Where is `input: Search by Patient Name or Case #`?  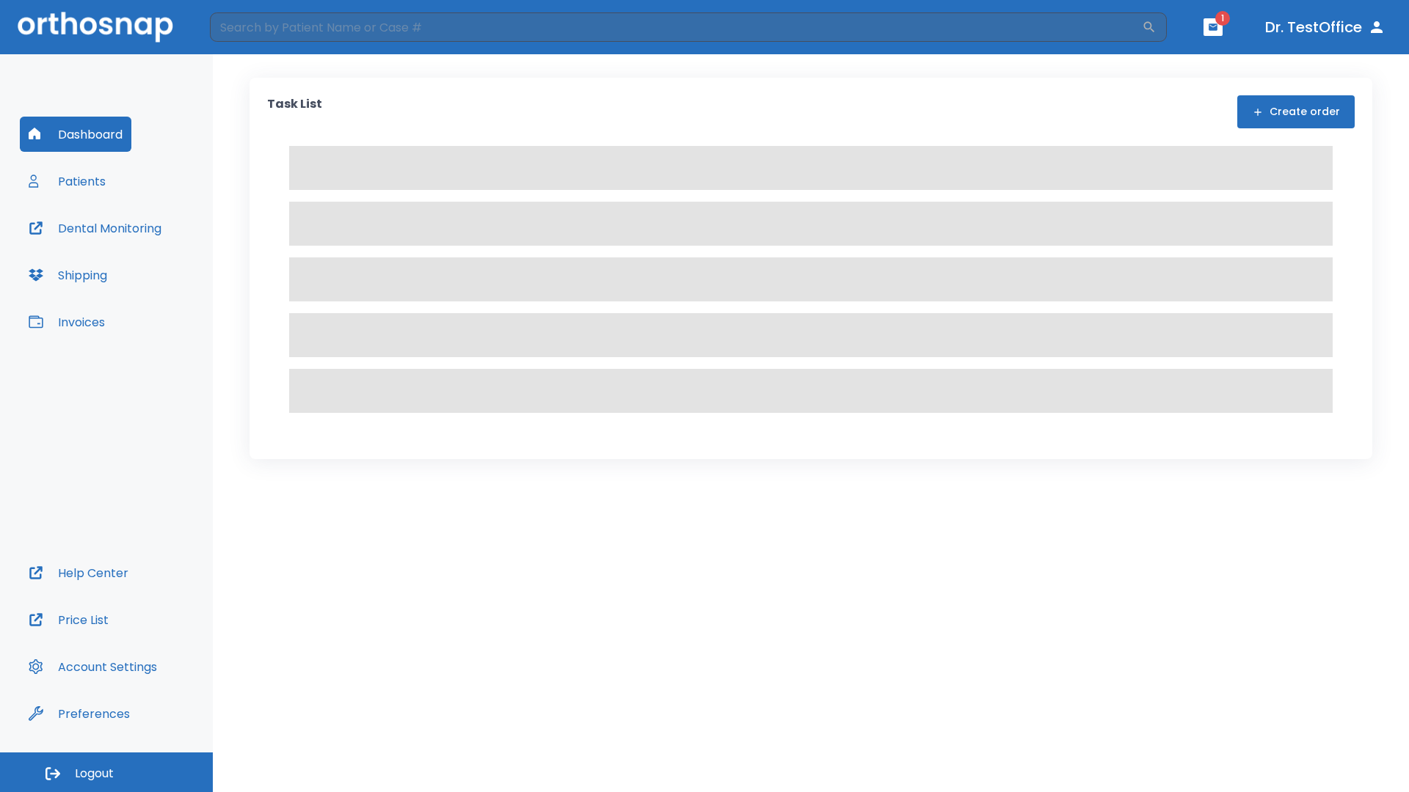 input: Search by Patient Name or Case # is located at coordinates (676, 27).